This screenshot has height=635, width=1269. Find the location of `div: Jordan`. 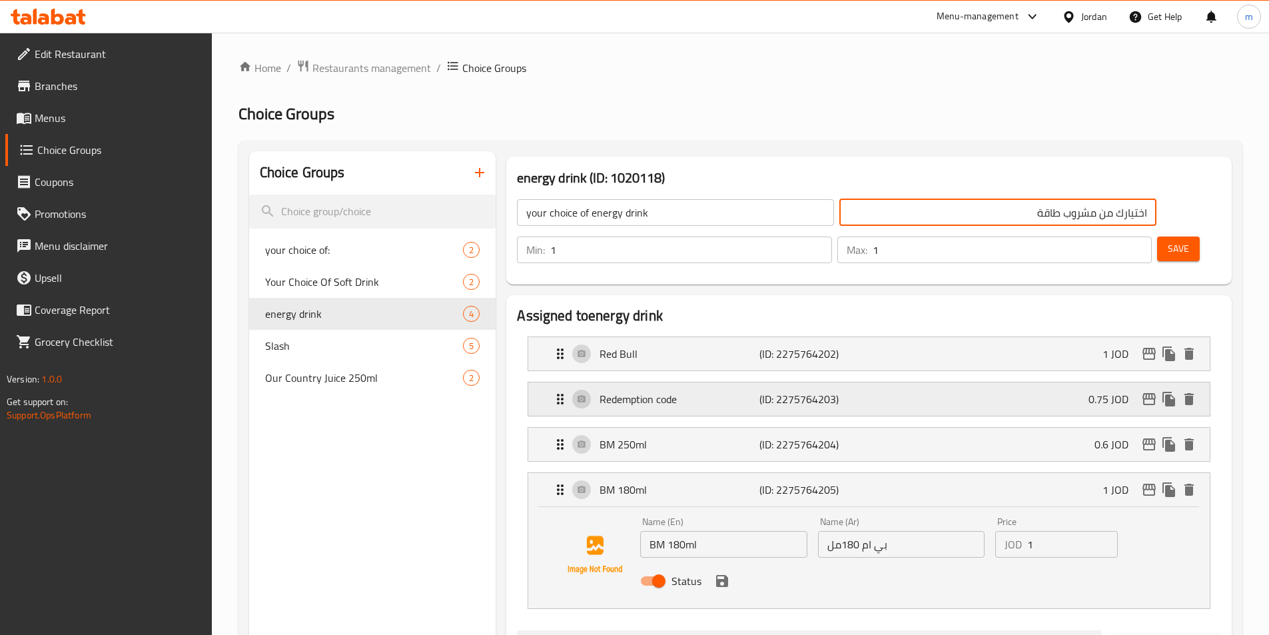

div: Jordan is located at coordinates (1094, 17).